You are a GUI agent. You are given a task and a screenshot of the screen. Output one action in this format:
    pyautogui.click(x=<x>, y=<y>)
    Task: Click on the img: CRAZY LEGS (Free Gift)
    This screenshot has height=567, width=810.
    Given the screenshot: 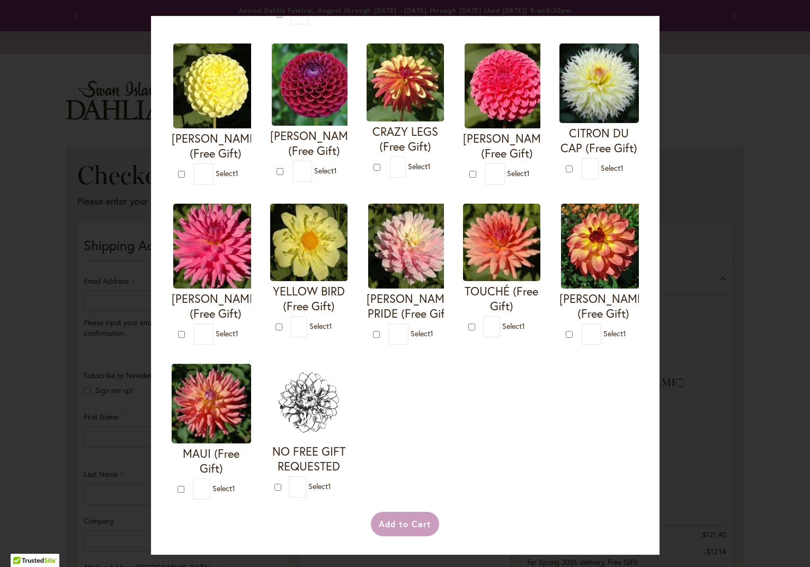 What is the action you would take?
    pyautogui.click(x=405, y=82)
    